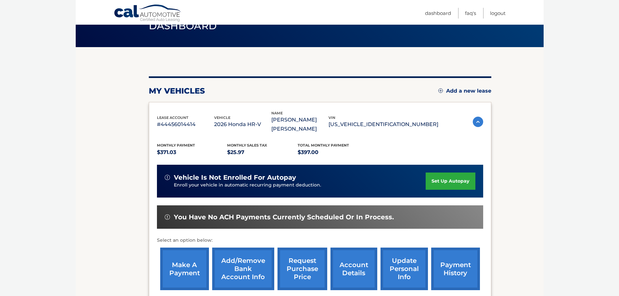  I want to click on a: Add a new lease, so click(465, 91).